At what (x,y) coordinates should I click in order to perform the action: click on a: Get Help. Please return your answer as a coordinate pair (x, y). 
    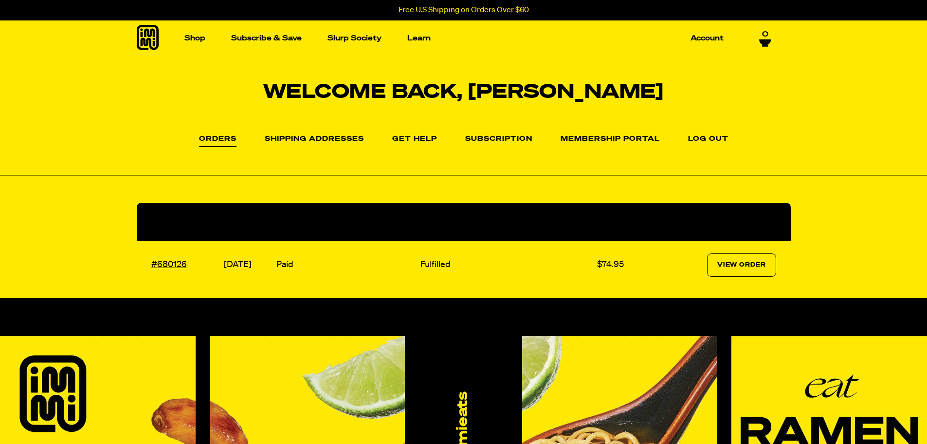
    Looking at the image, I should click on (415, 139).